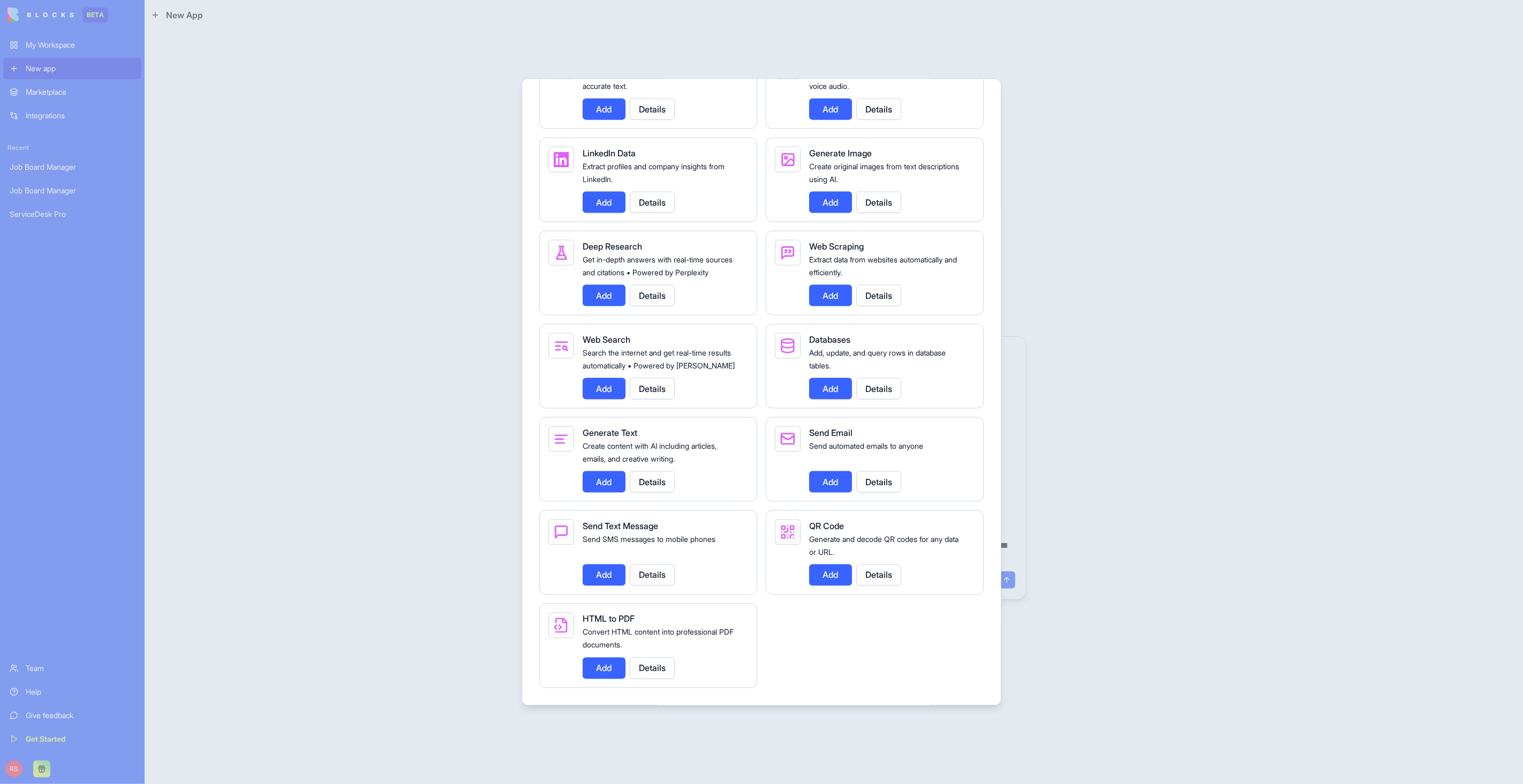 The height and width of the screenshot is (784, 1523). What do you see at coordinates (608, 618) in the screenshot?
I see `span: HTML to PDF` at bounding box center [608, 618].